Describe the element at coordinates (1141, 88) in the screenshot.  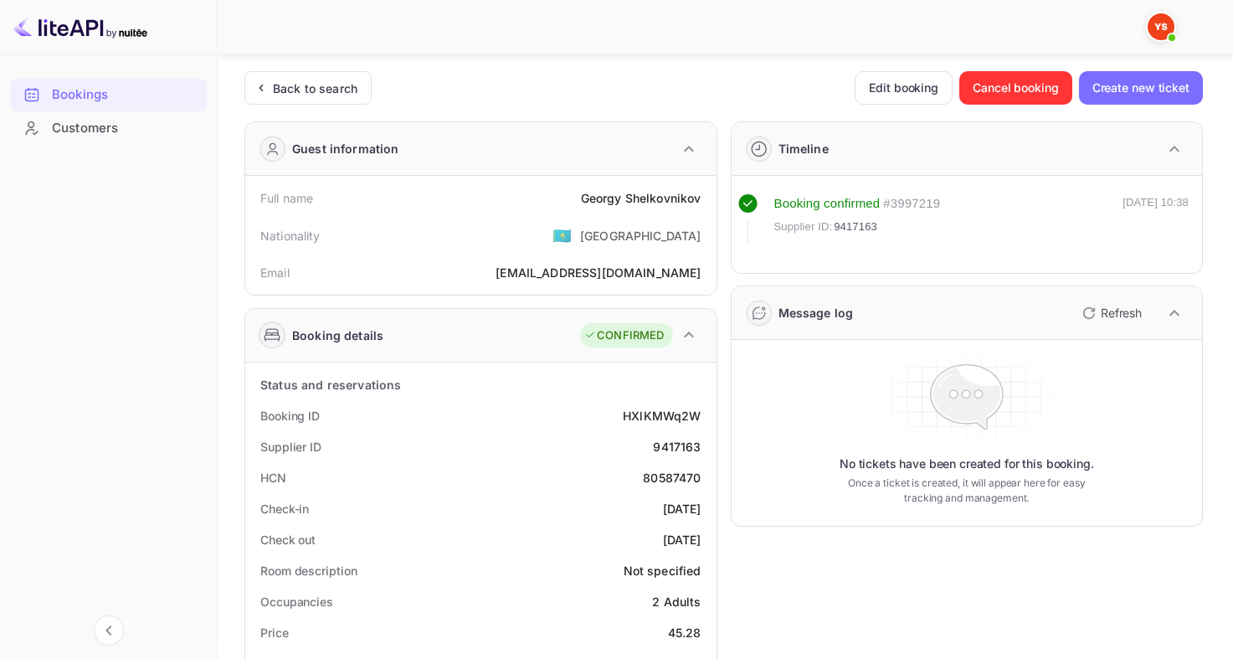
I see `button: Create new ticket` at that location.